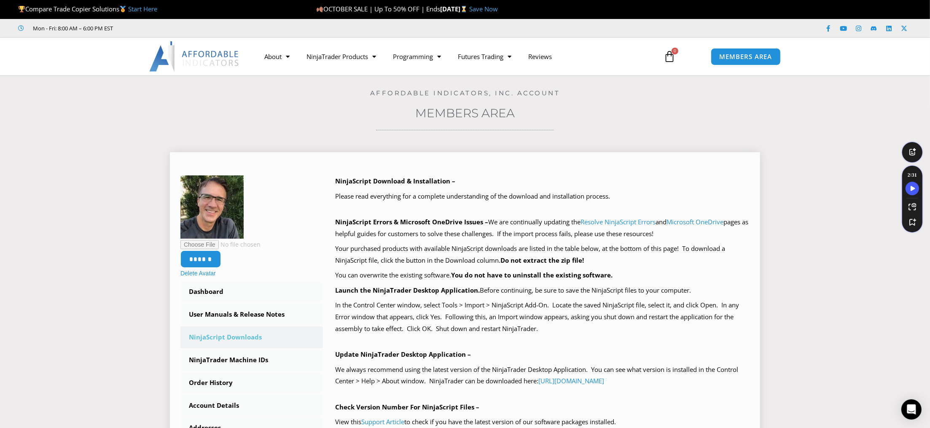  Describe the element at coordinates (408, 407) in the screenshot. I see `b: Check Version Number For NinjaScript Files –` at that location.